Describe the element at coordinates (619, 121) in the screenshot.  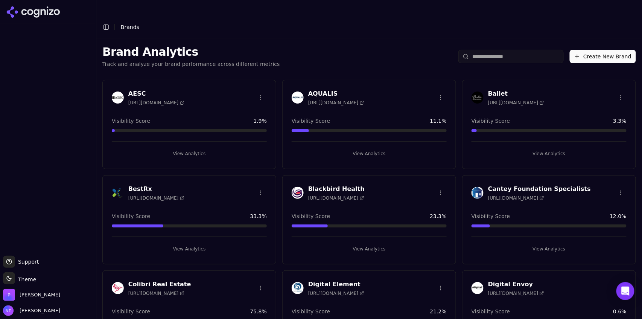
I see `span: 3.3 %` at that location.